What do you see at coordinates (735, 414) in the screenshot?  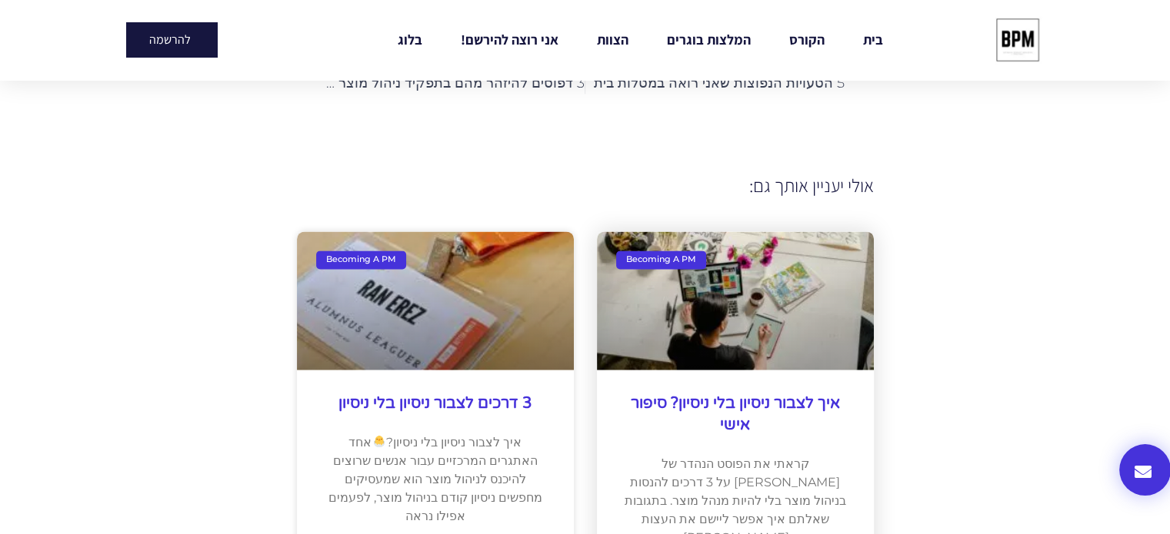 I see `a: איך לצבור ניסיון בלי ניסיון? סיפור אישי` at bounding box center [735, 414].